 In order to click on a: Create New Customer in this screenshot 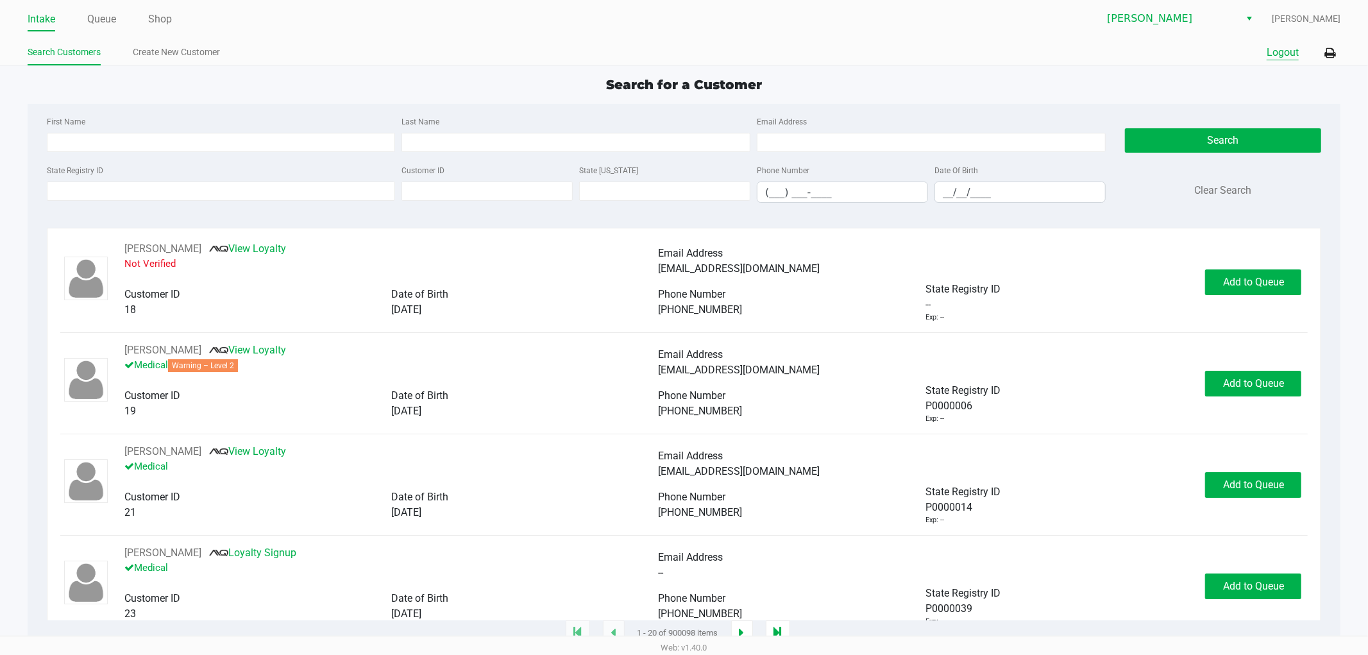, I will do `click(176, 52)`.